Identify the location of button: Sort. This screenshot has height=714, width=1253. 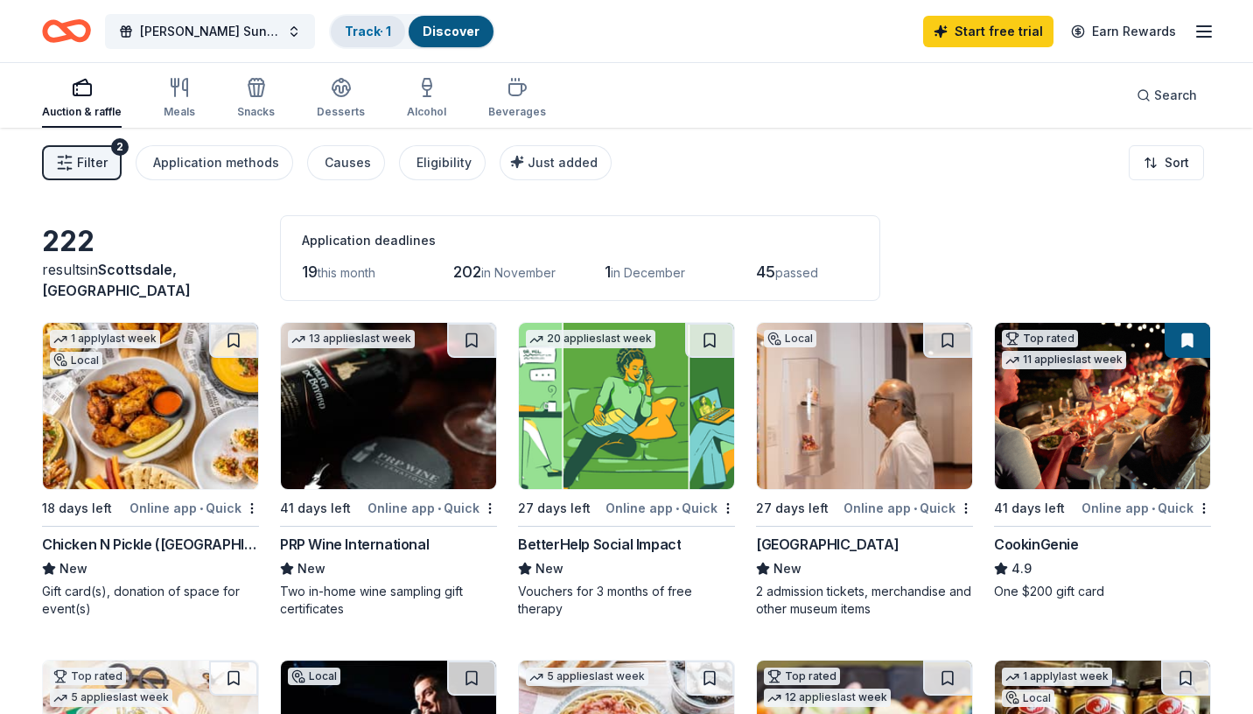
(1166, 163).